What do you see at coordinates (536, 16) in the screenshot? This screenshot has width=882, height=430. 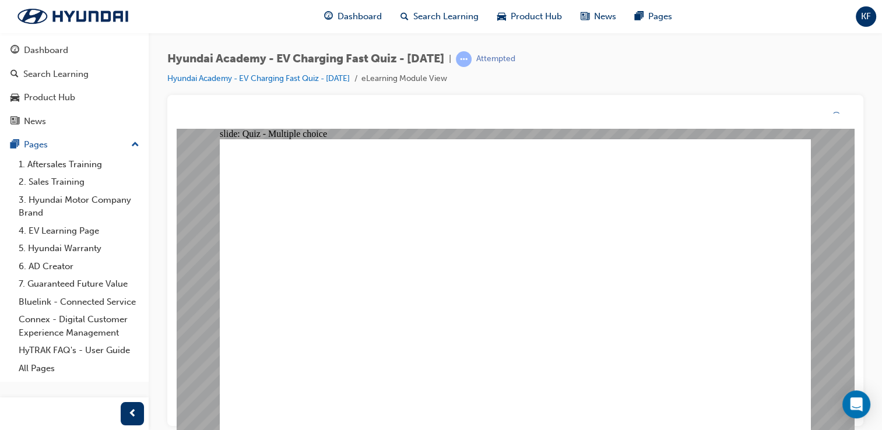 I see `span: Product Hub` at bounding box center [536, 16].